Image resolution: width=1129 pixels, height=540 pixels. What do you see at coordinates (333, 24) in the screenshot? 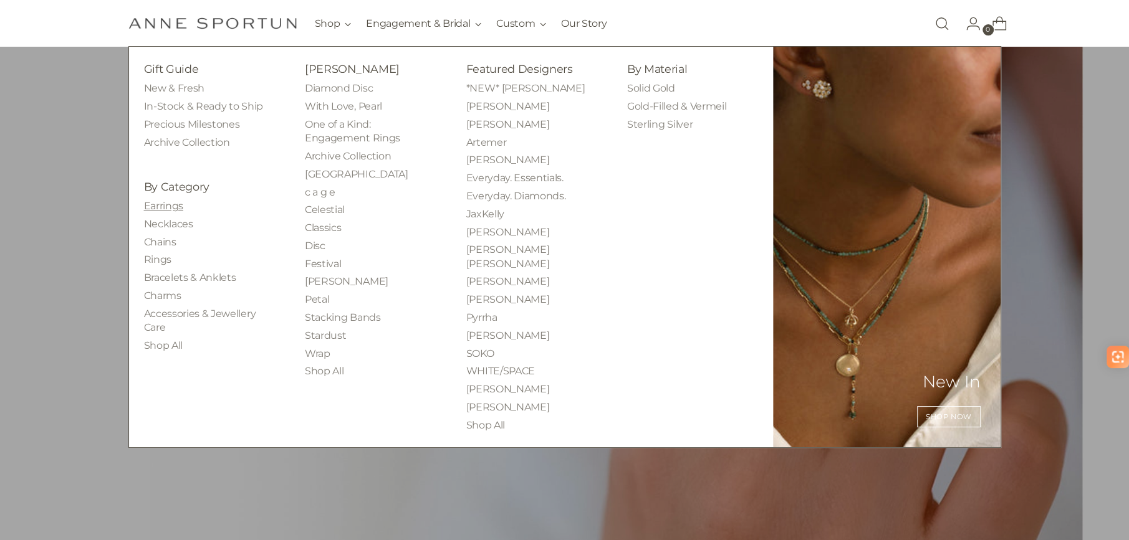
I see `button: Shop` at bounding box center [333, 24].